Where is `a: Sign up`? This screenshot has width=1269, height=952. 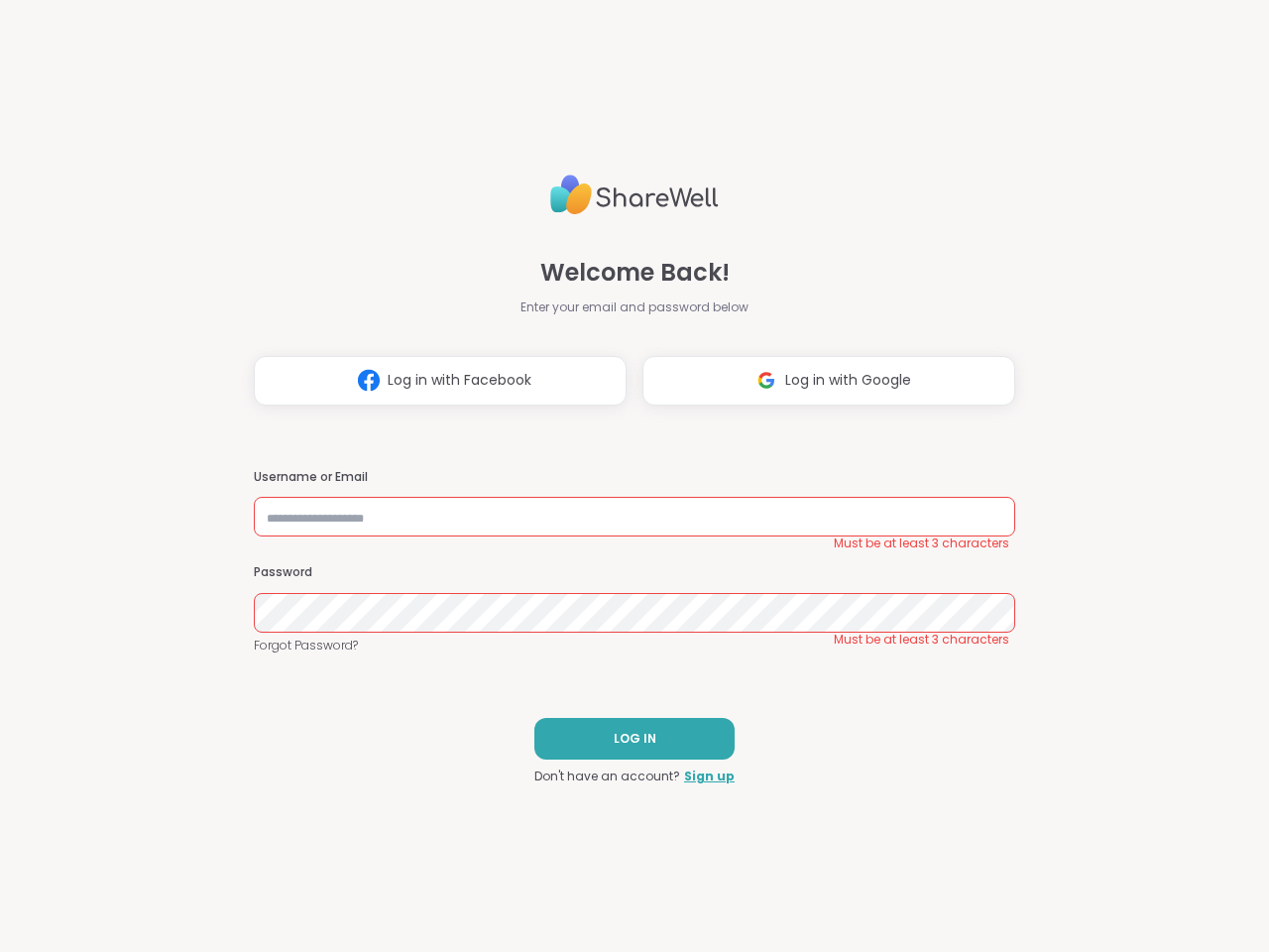 a: Sign up is located at coordinates (709, 777).